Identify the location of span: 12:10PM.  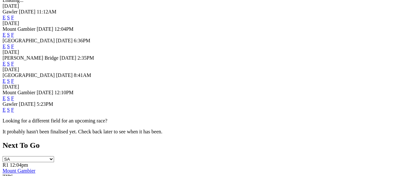
(64, 92).